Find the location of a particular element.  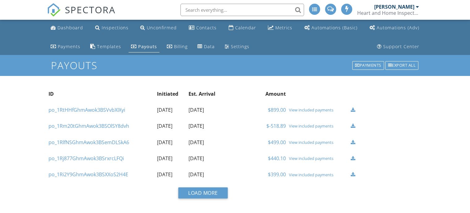

a: Data is located at coordinates (206, 47).